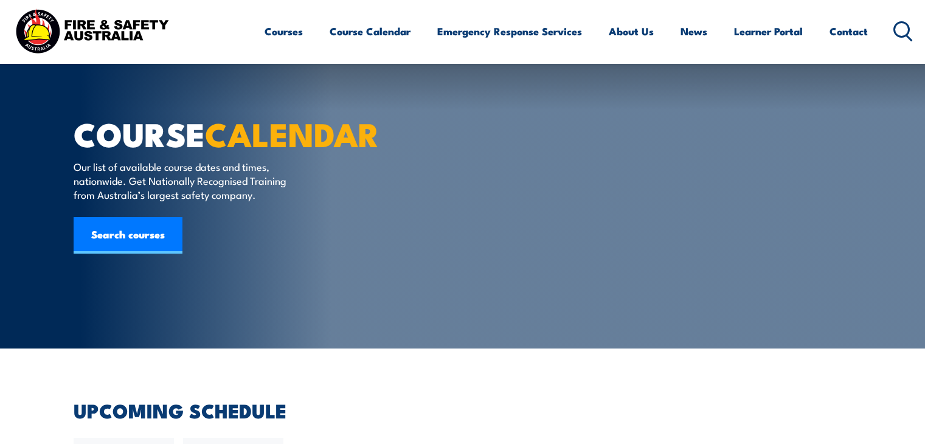 Image resolution: width=925 pixels, height=444 pixels. Describe the element at coordinates (768, 31) in the screenshot. I see `a: Learner Portal` at that location.